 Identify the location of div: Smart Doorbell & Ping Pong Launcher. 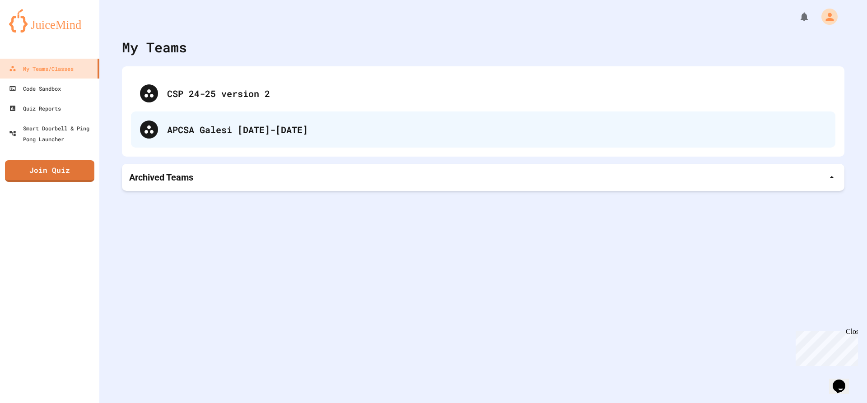
(52, 134).